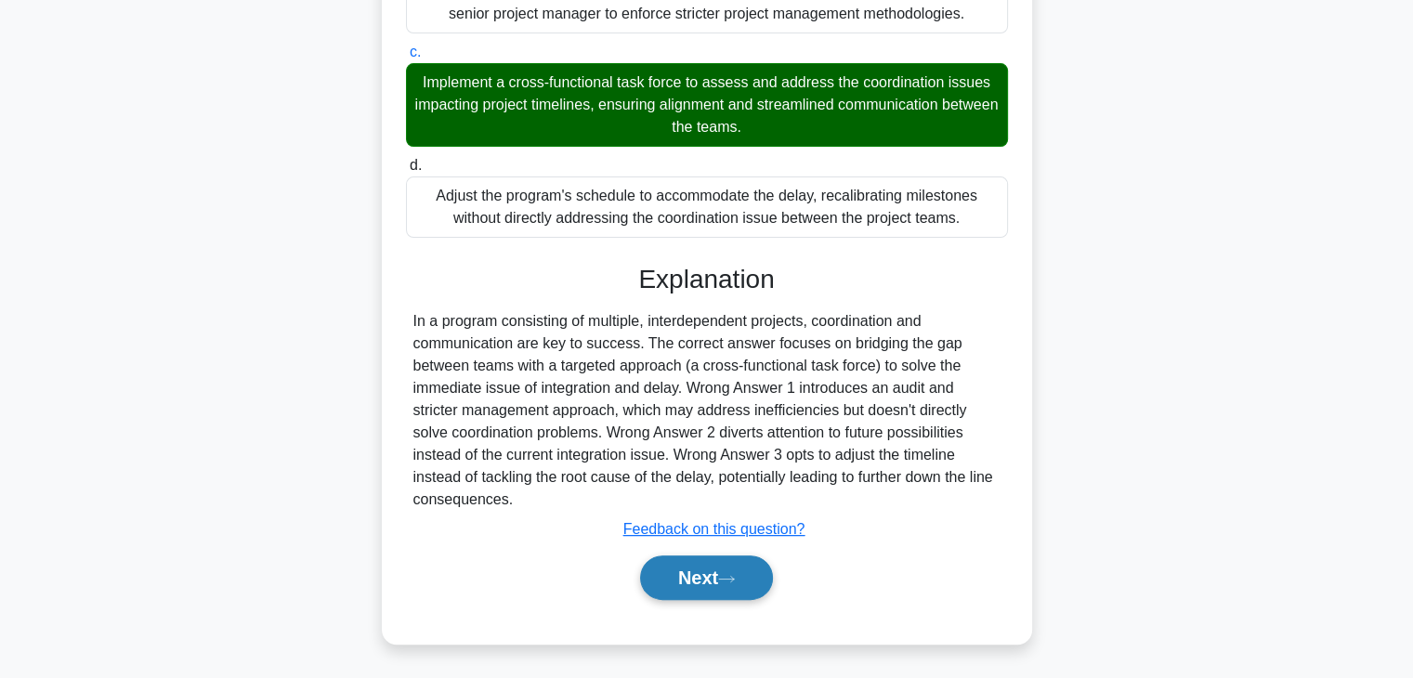  What do you see at coordinates (714, 529) in the screenshot?
I see `u: Feedback on this question?` at bounding box center [714, 529].